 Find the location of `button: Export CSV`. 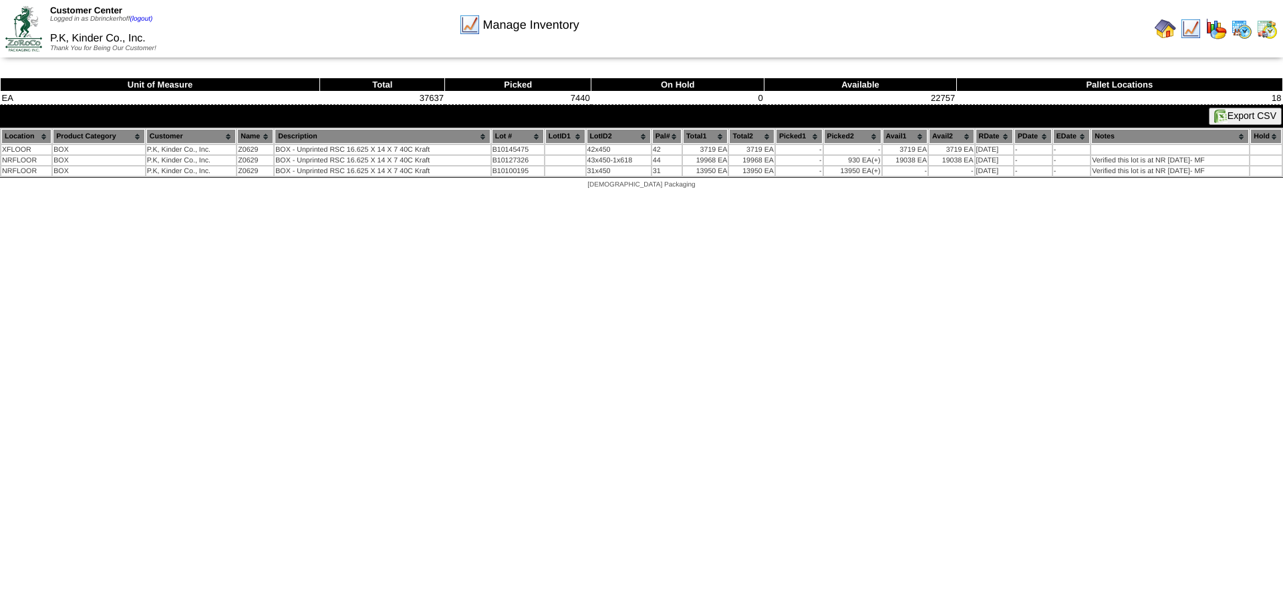

button: Export CSV is located at coordinates (1245, 116).